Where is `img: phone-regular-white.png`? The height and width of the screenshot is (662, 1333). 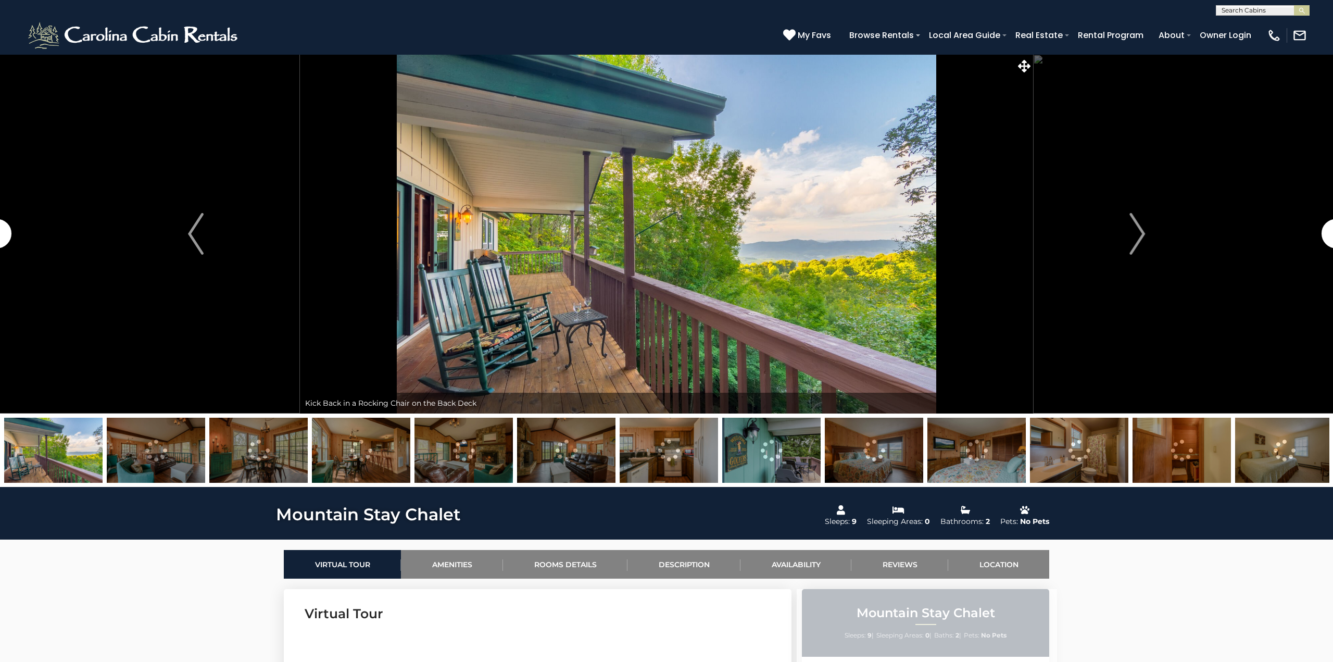 img: phone-regular-white.png is located at coordinates (1274, 35).